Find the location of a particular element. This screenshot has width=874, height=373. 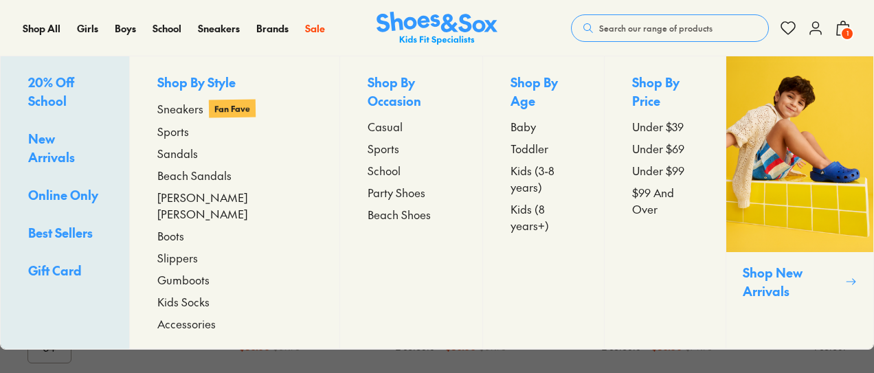

span: Under $99 is located at coordinates (658, 170).